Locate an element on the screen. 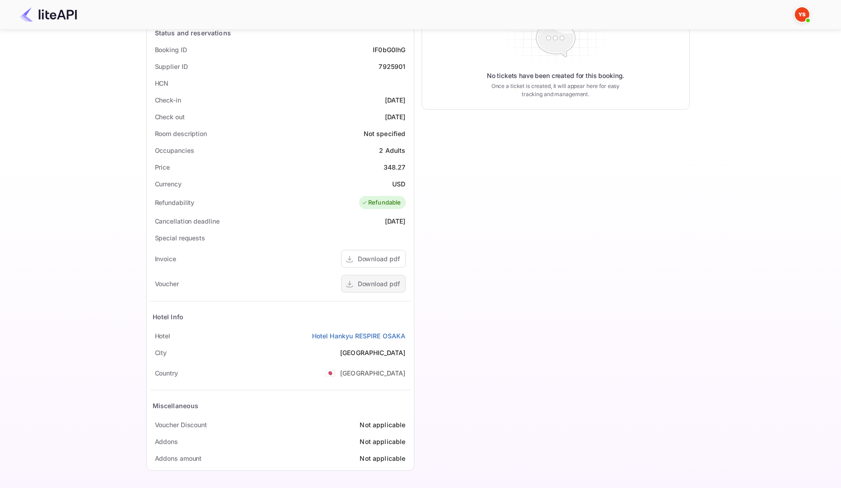  div: Addons is located at coordinates (166, 441).